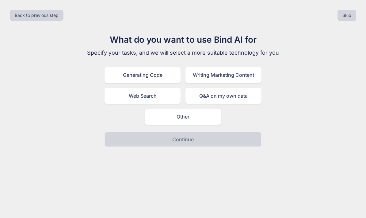  Describe the element at coordinates (347, 15) in the screenshot. I see `button: Skip` at that location.